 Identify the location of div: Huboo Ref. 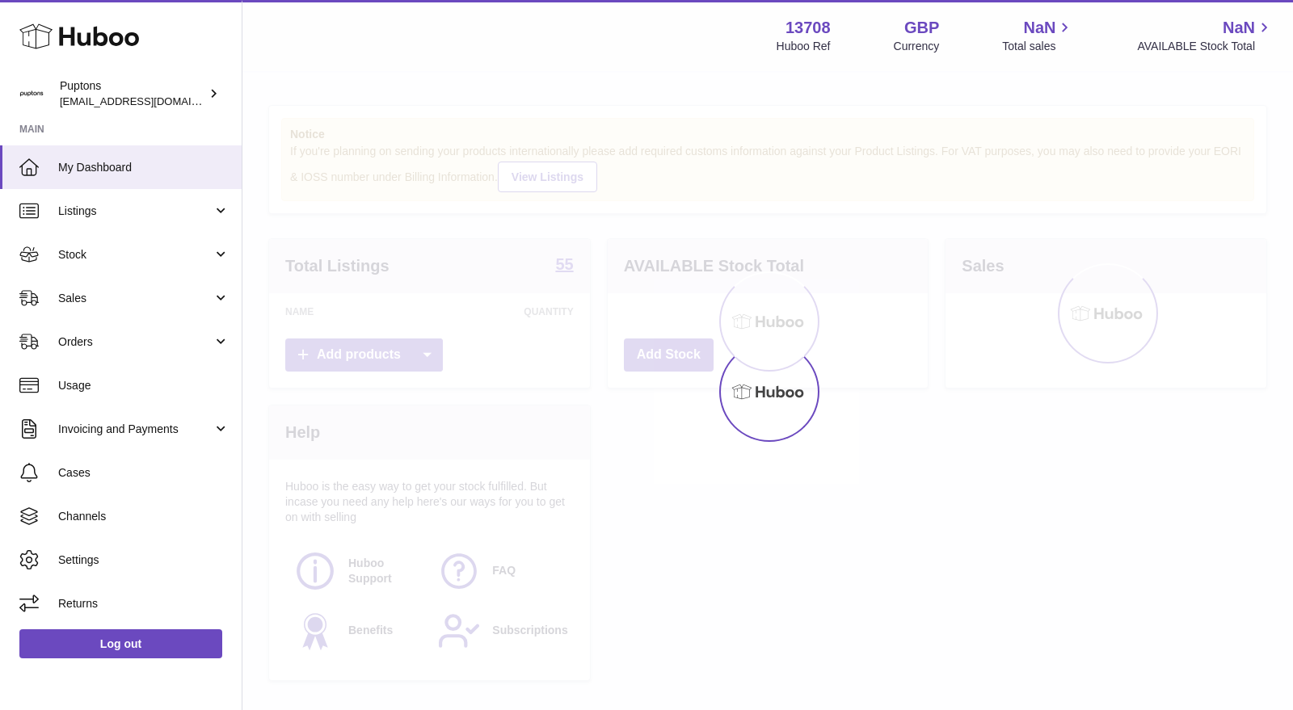
(803, 46).